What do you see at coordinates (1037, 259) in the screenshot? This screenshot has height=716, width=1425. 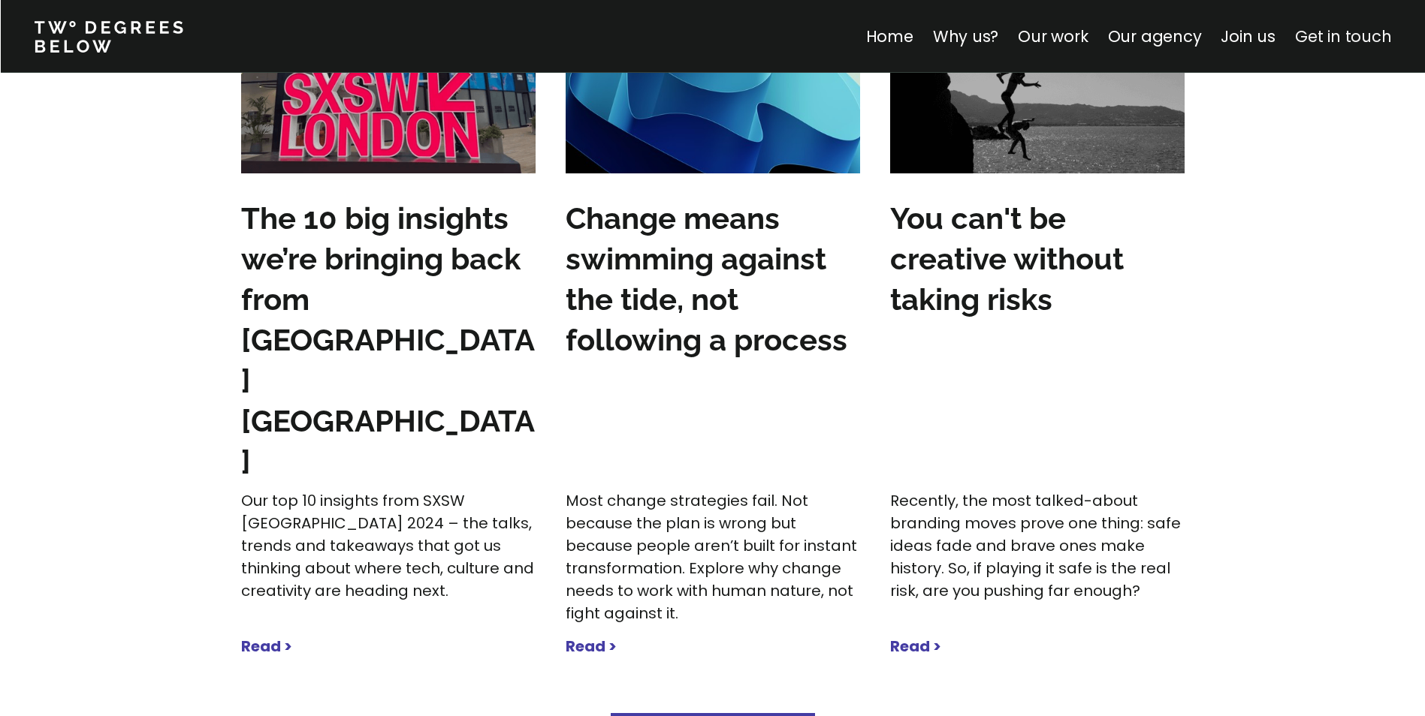 I see `h3: You can't be creative without taking risks` at bounding box center [1037, 259].